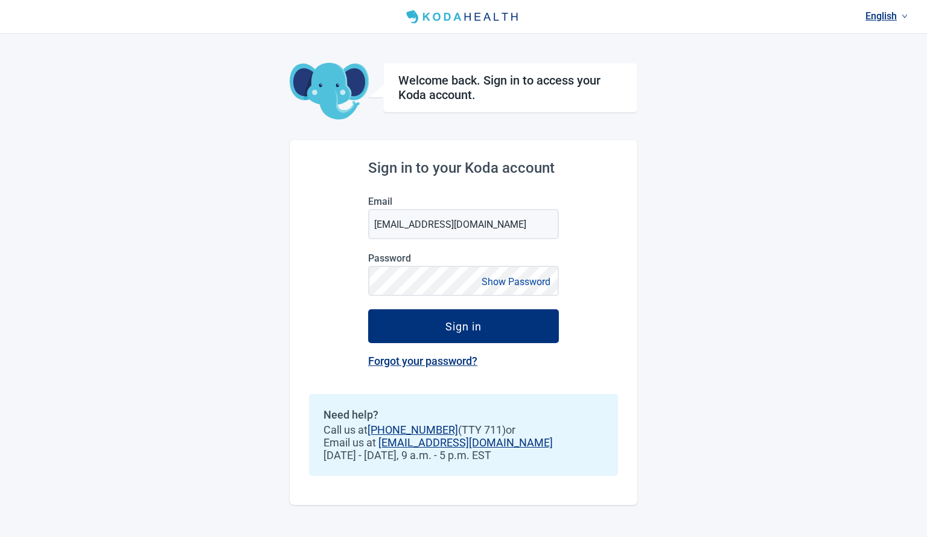 This screenshot has width=927, height=537. Describe the element at coordinates (464, 414) in the screenshot. I see `h2: Need help?` at that location.